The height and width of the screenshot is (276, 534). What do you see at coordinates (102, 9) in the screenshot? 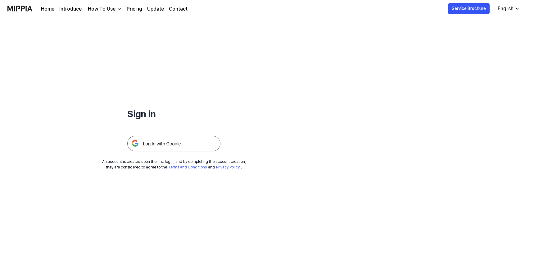
I see `div: How To Use` at bounding box center [102, 9].